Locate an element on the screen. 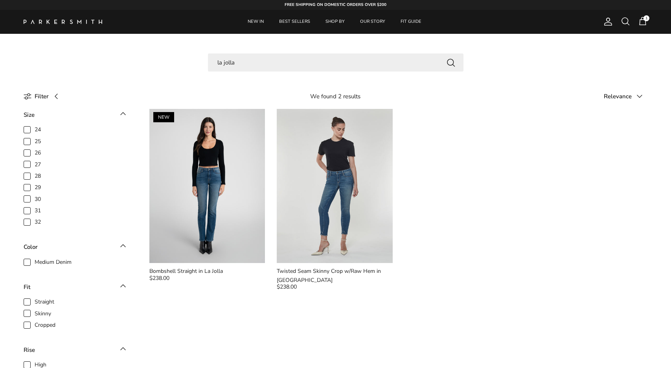 This screenshot has height=368, width=671. a: OUR STORY is located at coordinates (373, 22).